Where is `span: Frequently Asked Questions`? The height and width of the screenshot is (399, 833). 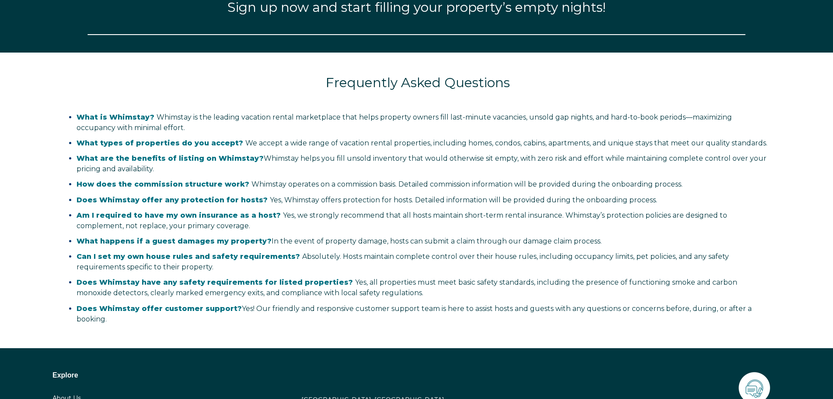 span: Frequently Asked Questions is located at coordinates (418, 82).